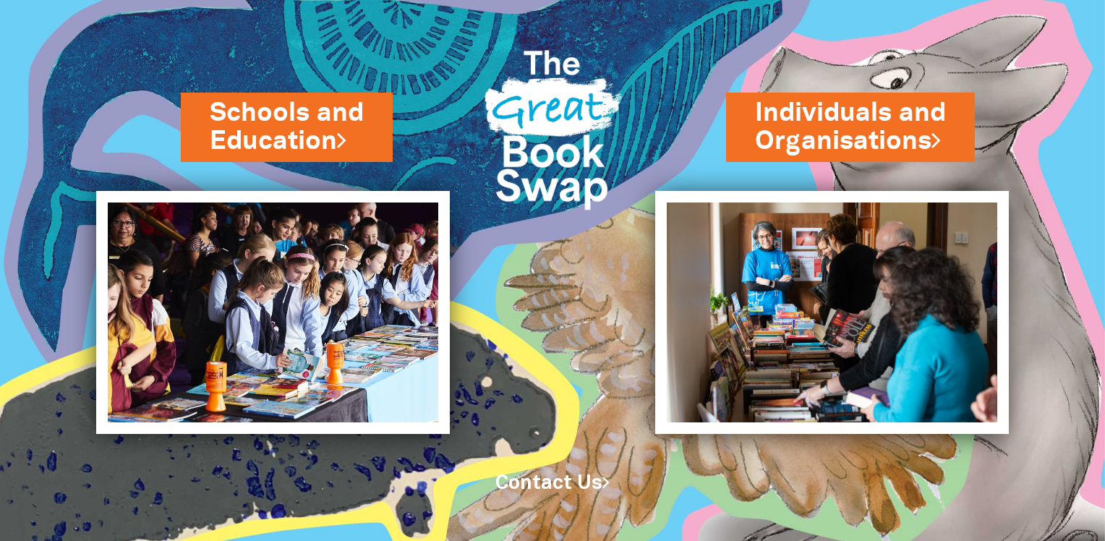 This screenshot has height=541, width=1105. Describe the element at coordinates (553, 483) in the screenshot. I see `a: Contact Us` at that location.